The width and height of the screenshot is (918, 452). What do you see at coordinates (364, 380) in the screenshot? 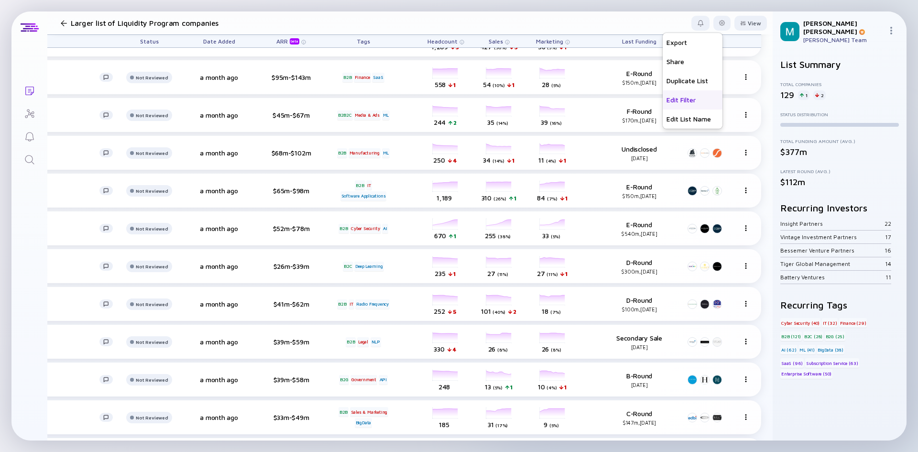
I see `div: Government` at bounding box center [364, 380].